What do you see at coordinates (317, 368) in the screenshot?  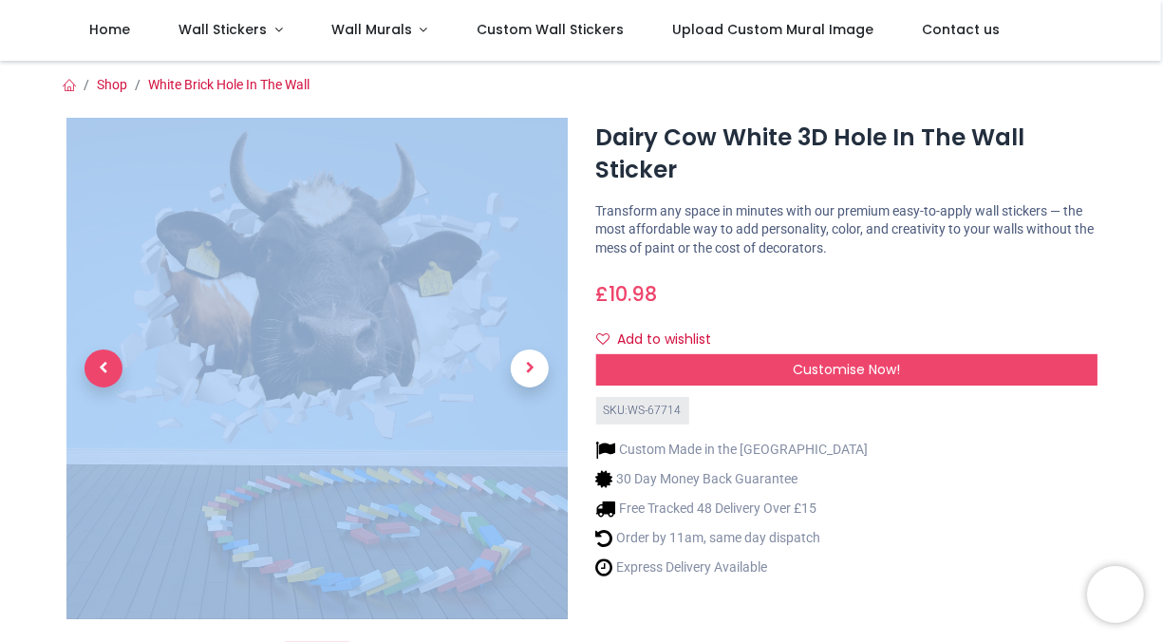 I see `img: WS-67714-02` at bounding box center [317, 368].